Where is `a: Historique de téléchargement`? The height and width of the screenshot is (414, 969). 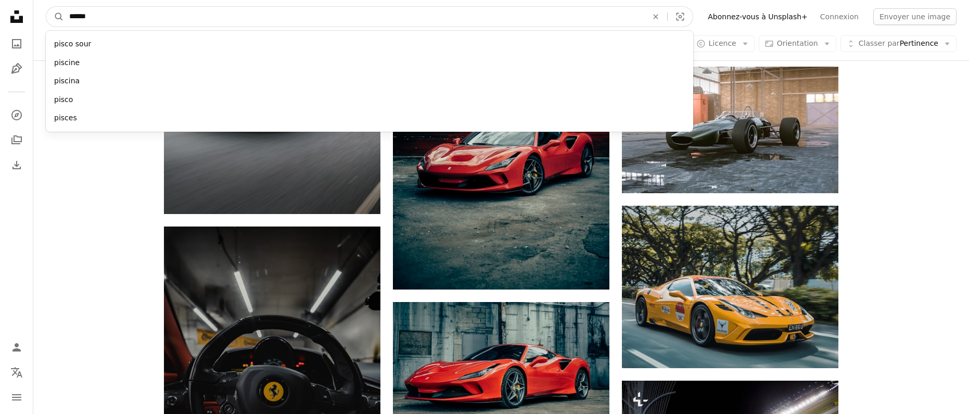 a: Historique de téléchargement is located at coordinates (17, 165).